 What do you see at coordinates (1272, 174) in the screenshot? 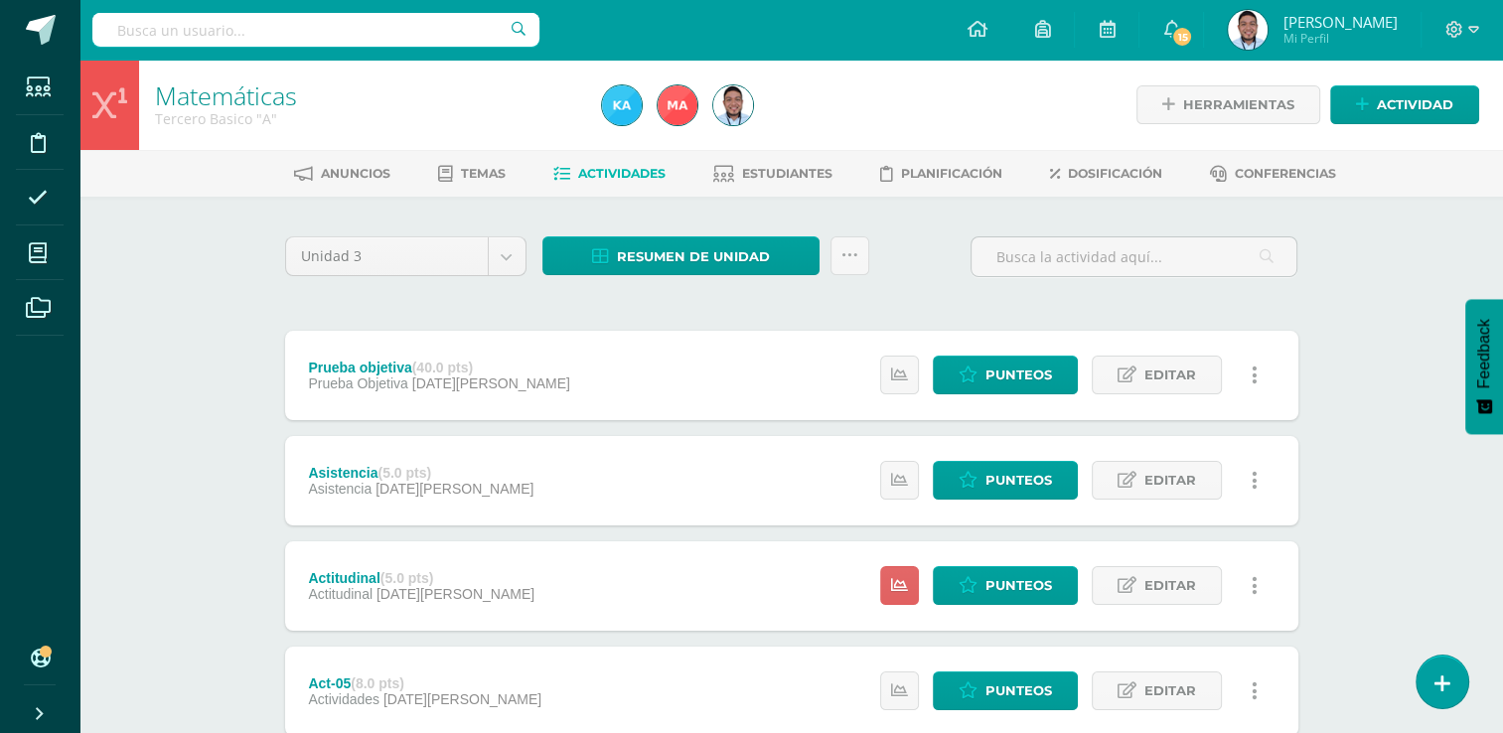
I see `a: Conferencias` at bounding box center [1272, 174].